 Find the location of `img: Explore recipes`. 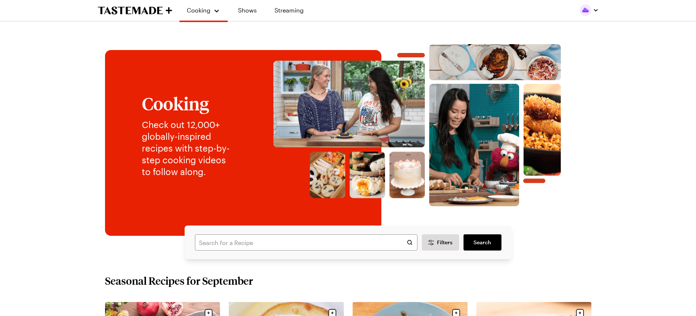

img: Explore recipes is located at coordinates (417, 125).